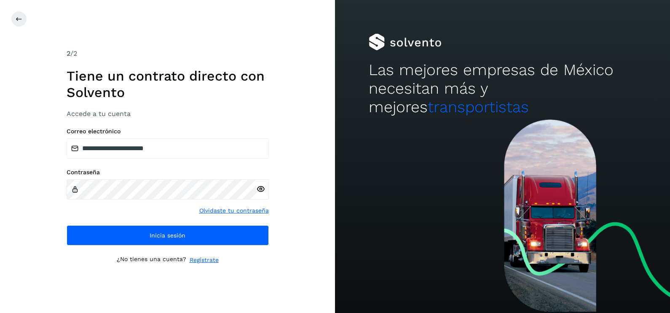  What do you see at coordinates (204, 260) in the screenshot?
I see `a: Regístrate` at bounding box center [204, 260].